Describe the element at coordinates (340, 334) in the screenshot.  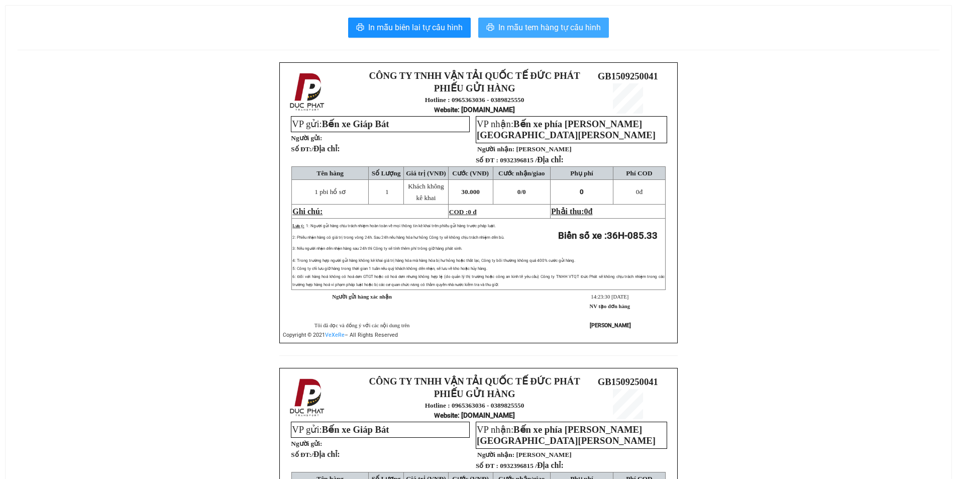
I see `span: Copyright © 2021 – All Rights Reserved` at that location.